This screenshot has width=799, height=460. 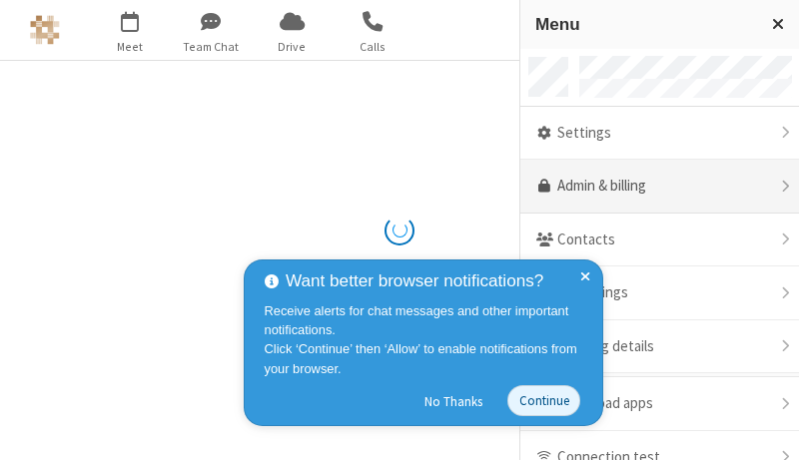 What do you see at coordinates (292, 47) in the screenshot?
I see `span: Drive` at bounding box center [292, 47].